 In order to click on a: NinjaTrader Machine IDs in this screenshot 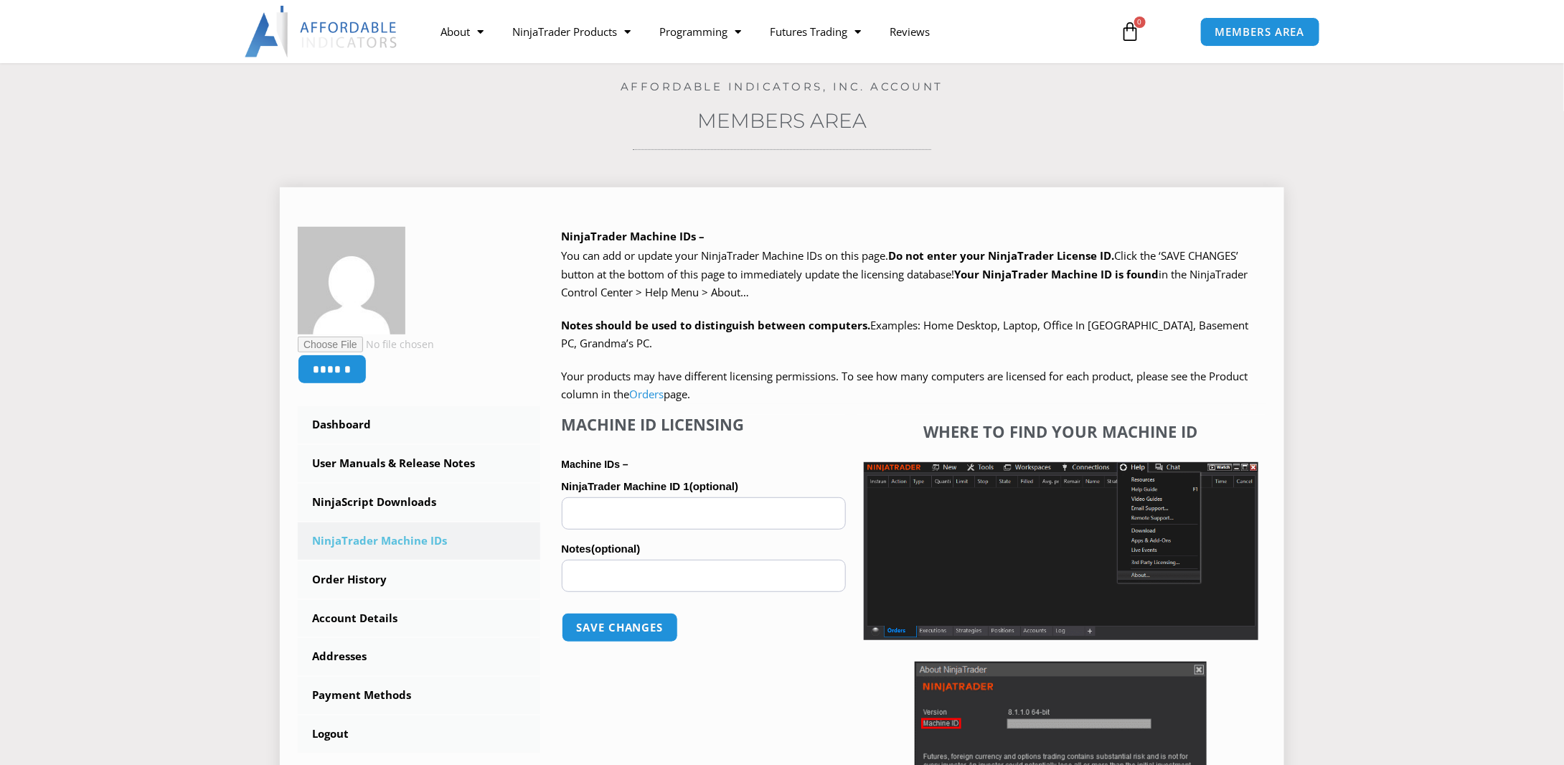, I will do `click(419, 541)`.